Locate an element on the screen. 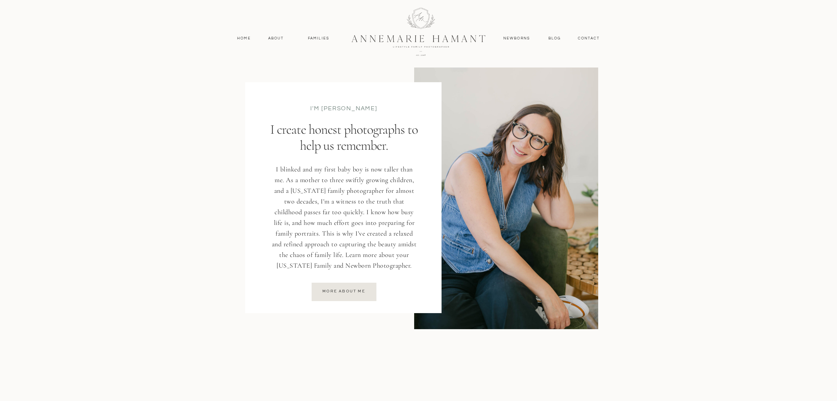  p: I blinked and my first baby boy is now taller than me. As a mother to three swiftly growing child... is located at coordinates (344, 218).